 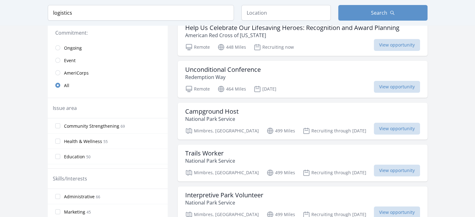 I want to click on span: Search, so click(x=379, y=13).